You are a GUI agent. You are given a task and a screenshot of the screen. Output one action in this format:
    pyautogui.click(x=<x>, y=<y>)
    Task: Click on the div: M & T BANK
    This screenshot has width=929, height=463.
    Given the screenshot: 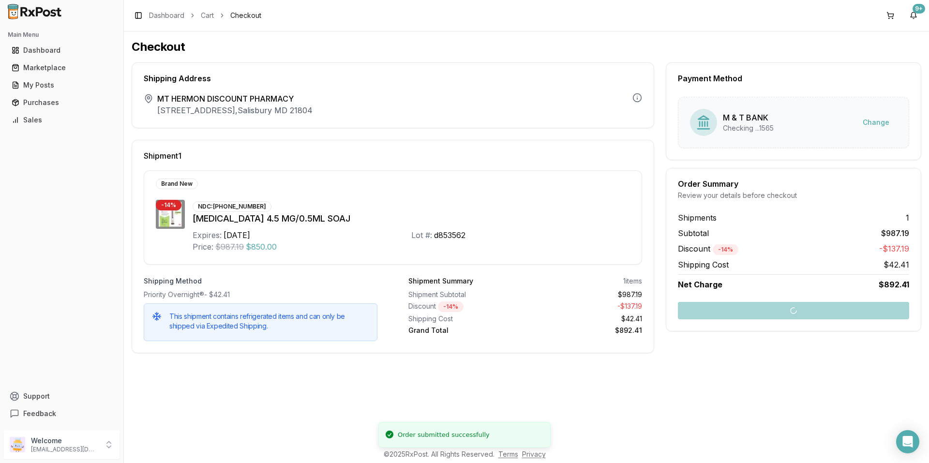 What is the action you would take?
    pyautogui.click(x=748, y=118)
    